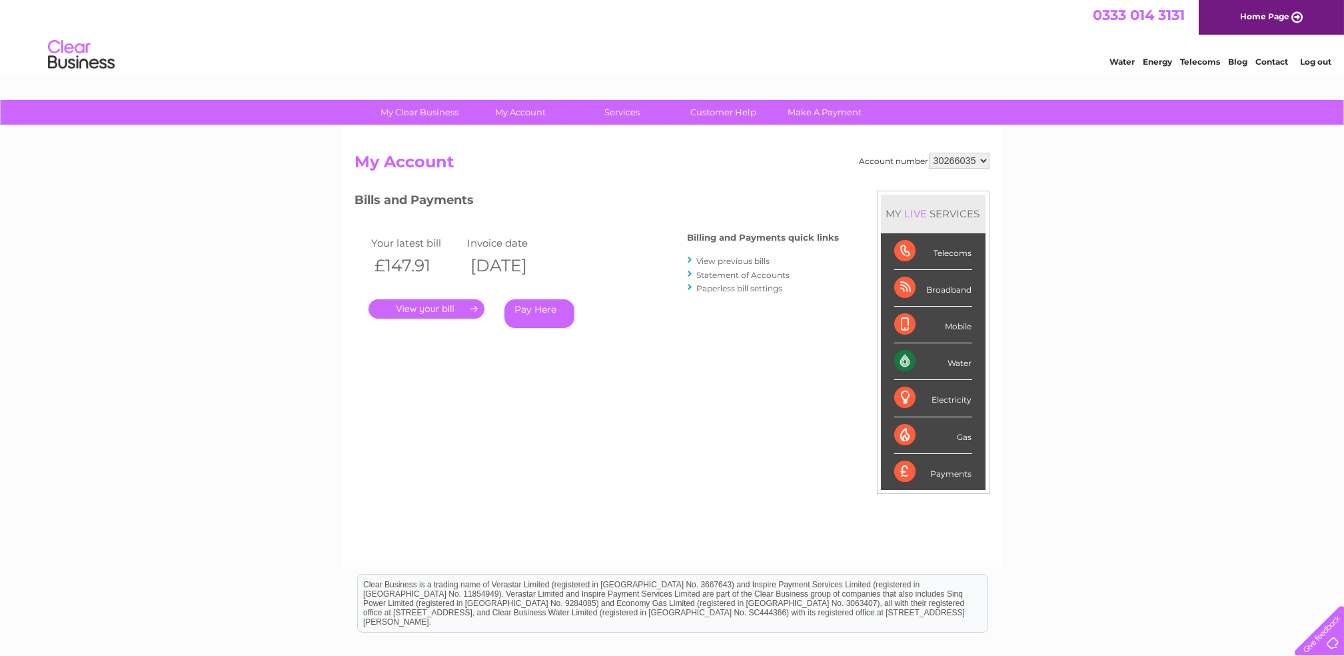  I want to click on td: Your latest bill, so click(416, 243).